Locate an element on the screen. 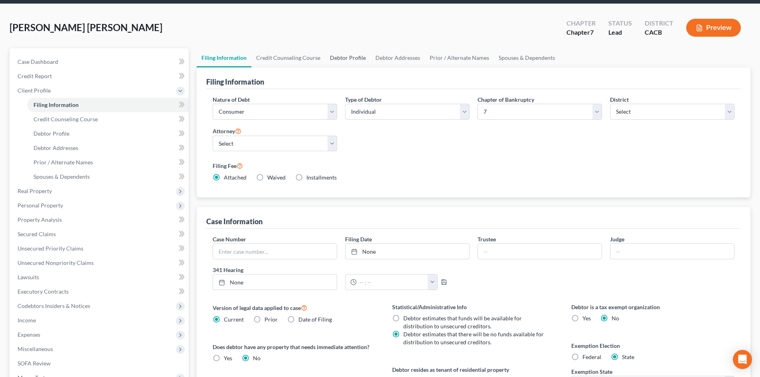 This screenshot has height=377, width=760. a: Executory Contracts is located at coordinates (100, 292).